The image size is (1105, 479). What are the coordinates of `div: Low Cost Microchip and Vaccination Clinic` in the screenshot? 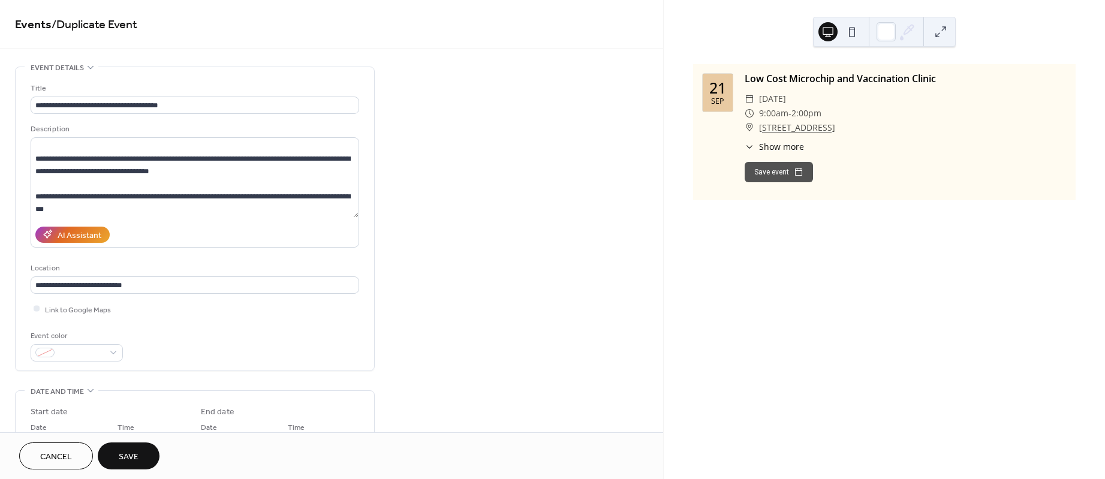 It's located at (905, 79).